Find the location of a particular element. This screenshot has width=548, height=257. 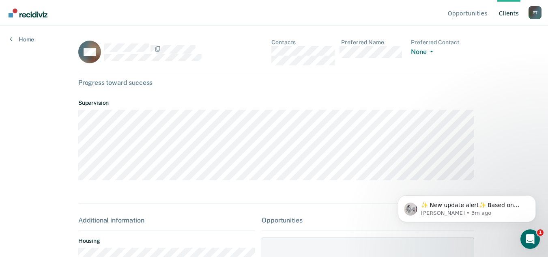

span: ✨ New update alert✨ Based on your feedback, we've made a few updates we wanted to share. 1. We ha... is located at coordinates (87, 103).